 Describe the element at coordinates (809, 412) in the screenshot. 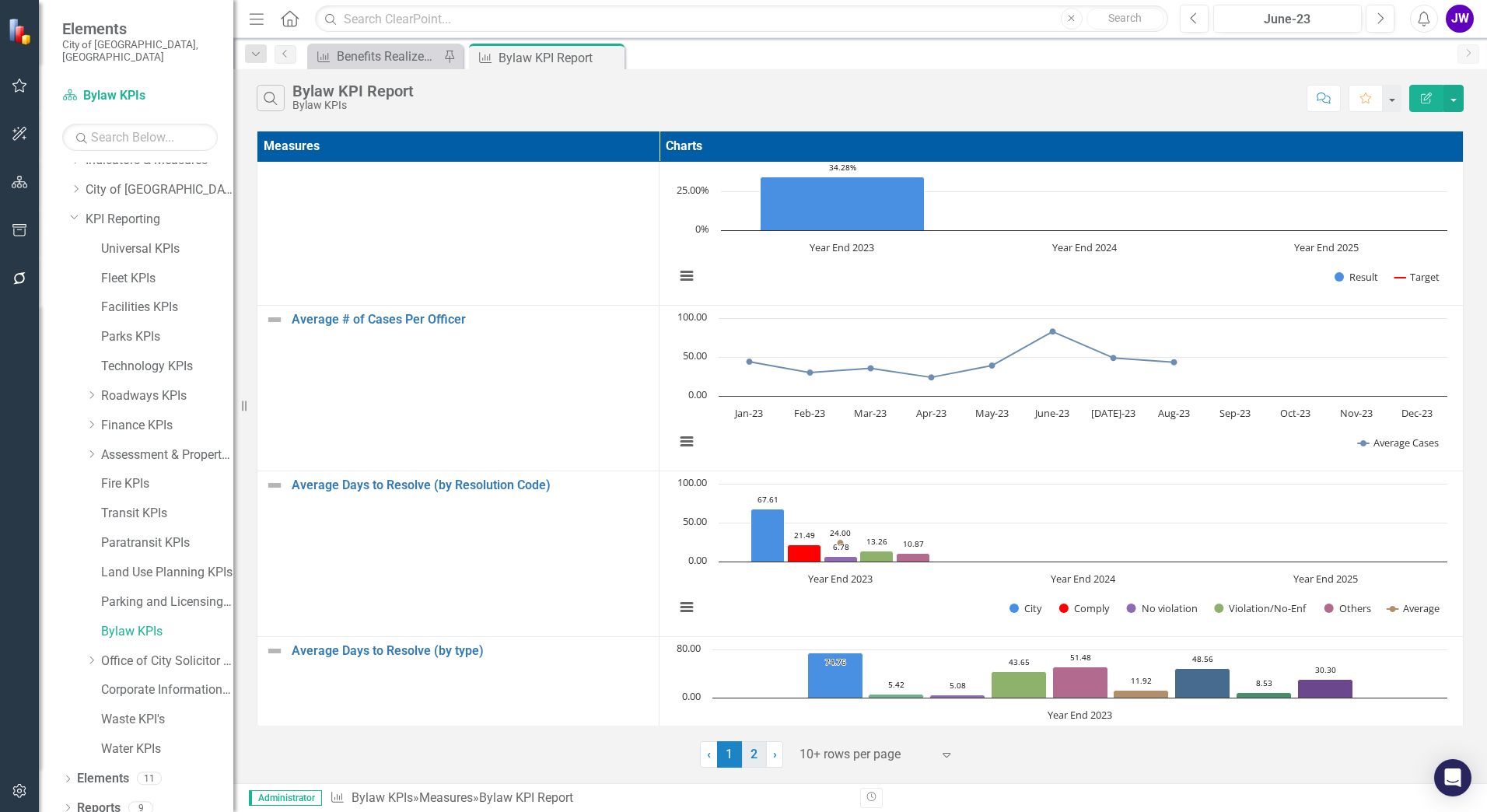

I see `text: Feb-23` at that location.